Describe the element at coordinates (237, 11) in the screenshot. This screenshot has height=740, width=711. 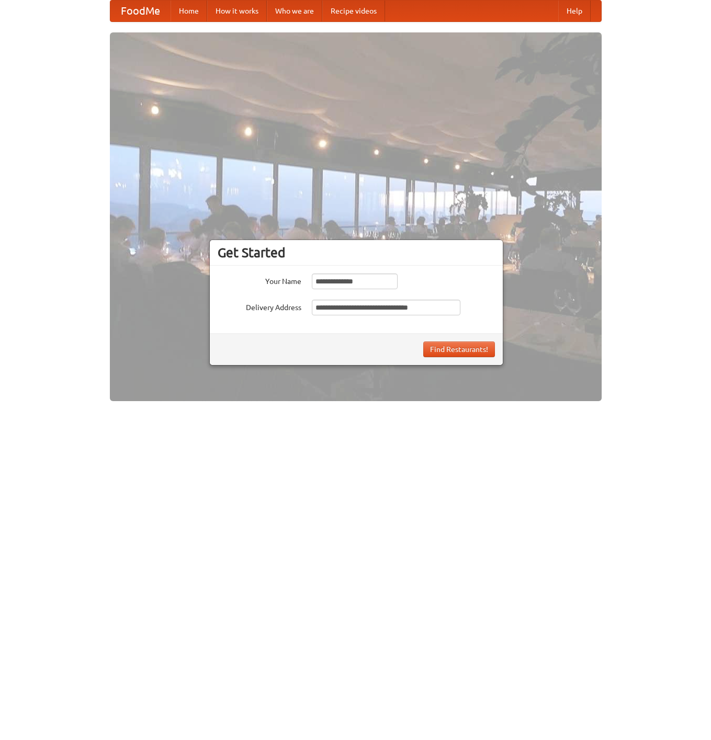
I see `a: How it works` at that location.